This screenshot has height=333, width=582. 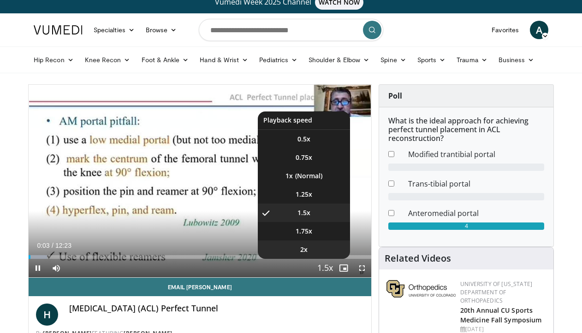 I want to click on a: A, so click(x=539, y=30).